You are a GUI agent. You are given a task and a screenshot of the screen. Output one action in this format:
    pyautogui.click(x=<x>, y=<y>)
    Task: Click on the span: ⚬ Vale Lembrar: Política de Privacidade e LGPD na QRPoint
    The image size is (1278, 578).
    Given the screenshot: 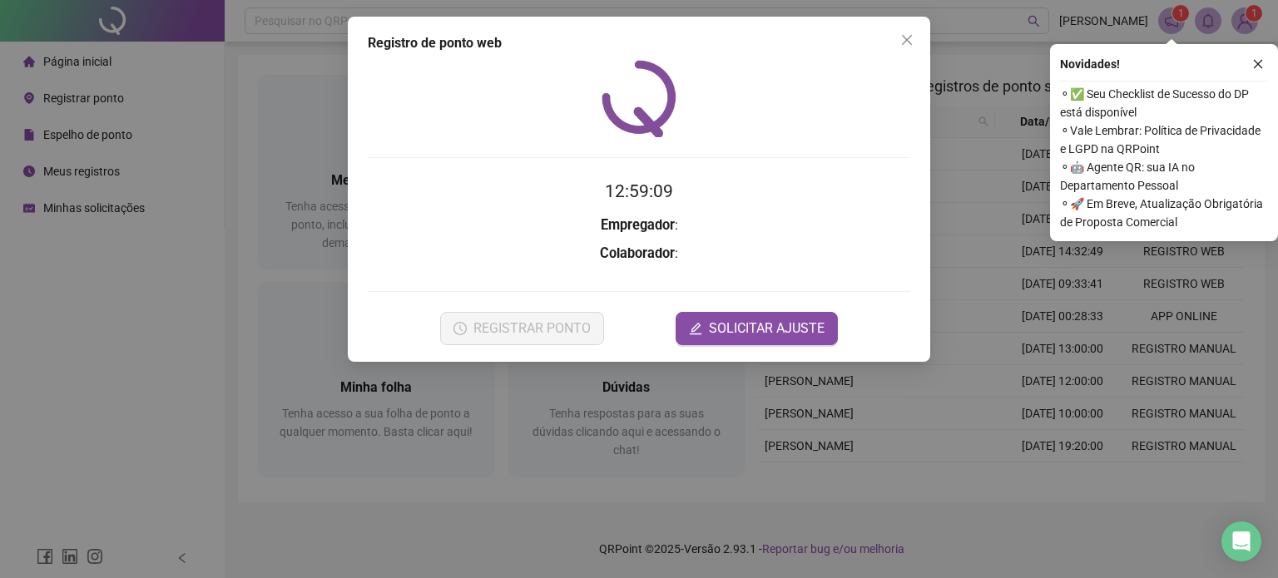 What is the action you would take?
    pyautogui.click(x=1164, y=140)
    